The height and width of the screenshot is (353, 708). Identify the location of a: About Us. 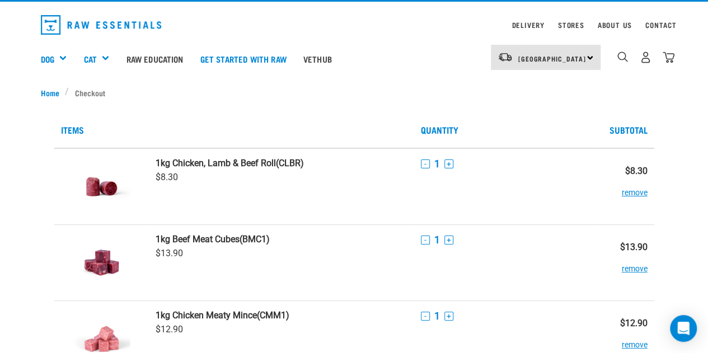
(614, 25).